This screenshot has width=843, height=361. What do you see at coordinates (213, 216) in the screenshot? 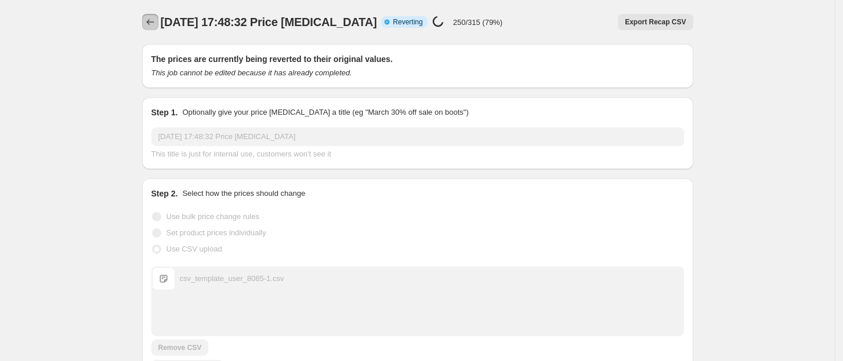
I see `span: Use bulk price change rules` at bounding box center [213, 216].